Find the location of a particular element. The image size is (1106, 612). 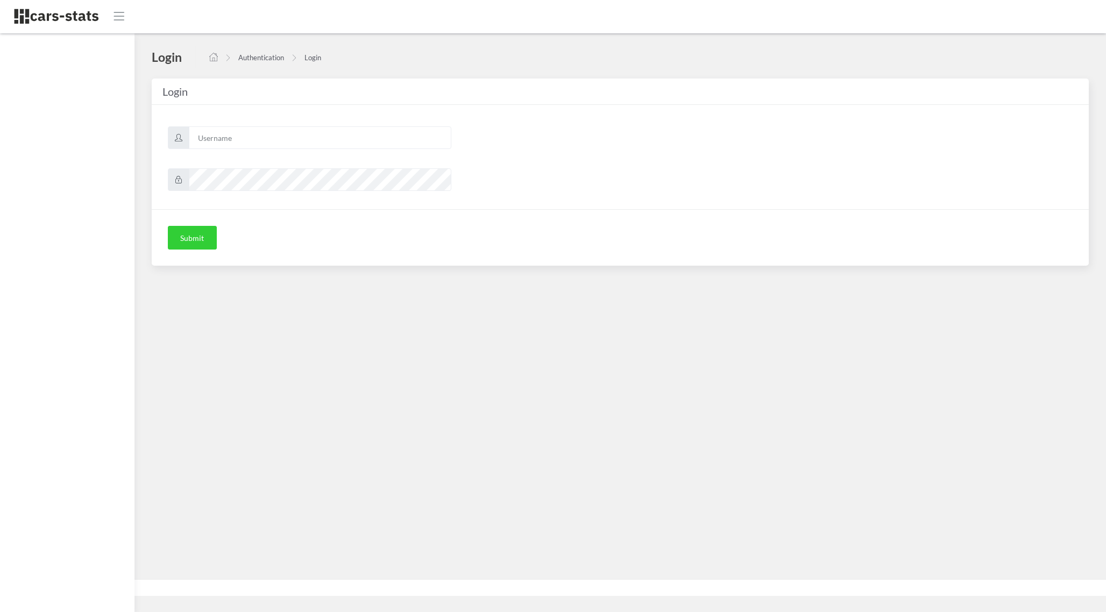

button: Submit is located at coordinates (192, 238).